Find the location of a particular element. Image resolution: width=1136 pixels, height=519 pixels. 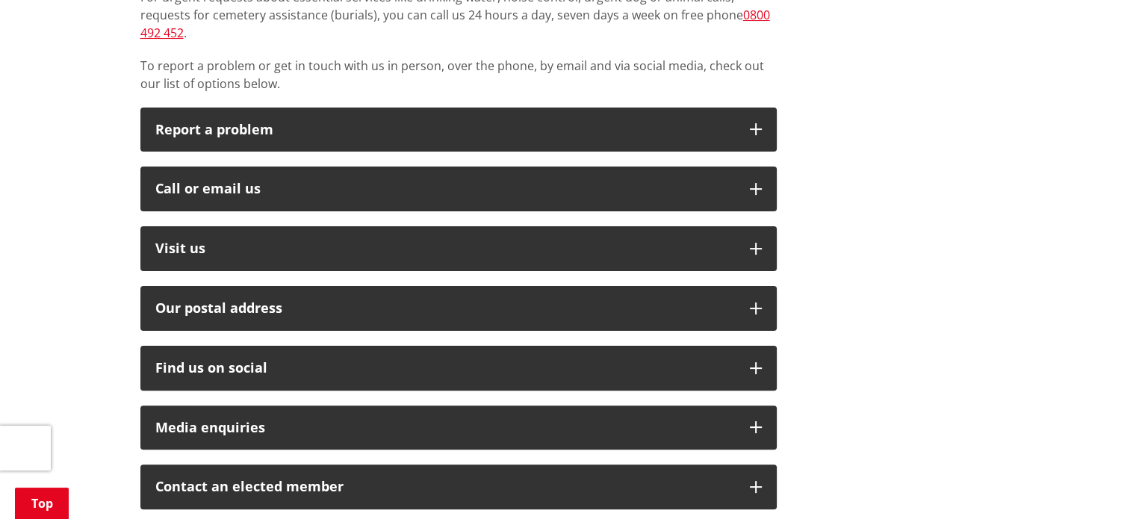

button: Call or email us is located at coordinates (459, 189).